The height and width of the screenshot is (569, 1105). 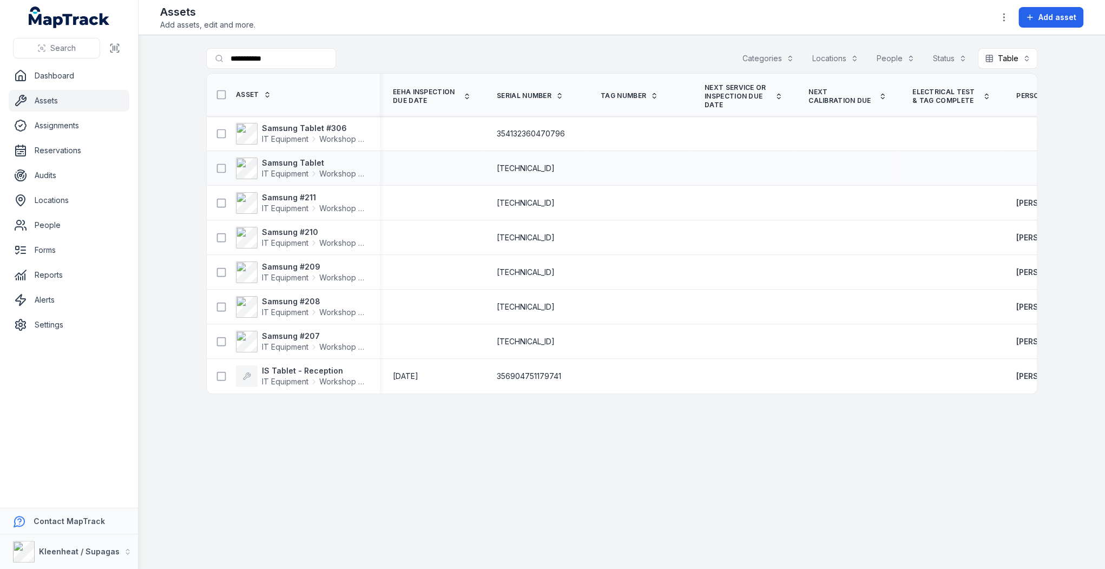 I want to click on a: Samsung Tablet #306IT EquipmentWorkshop Tablets, so click(x=302, y=134).